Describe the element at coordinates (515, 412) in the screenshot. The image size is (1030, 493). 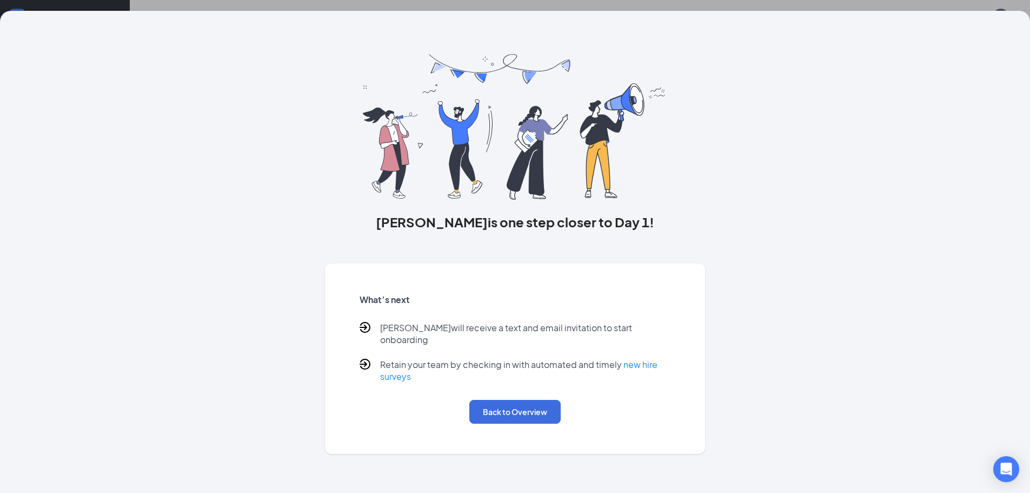
I see `button: Back to Overview` at that location.